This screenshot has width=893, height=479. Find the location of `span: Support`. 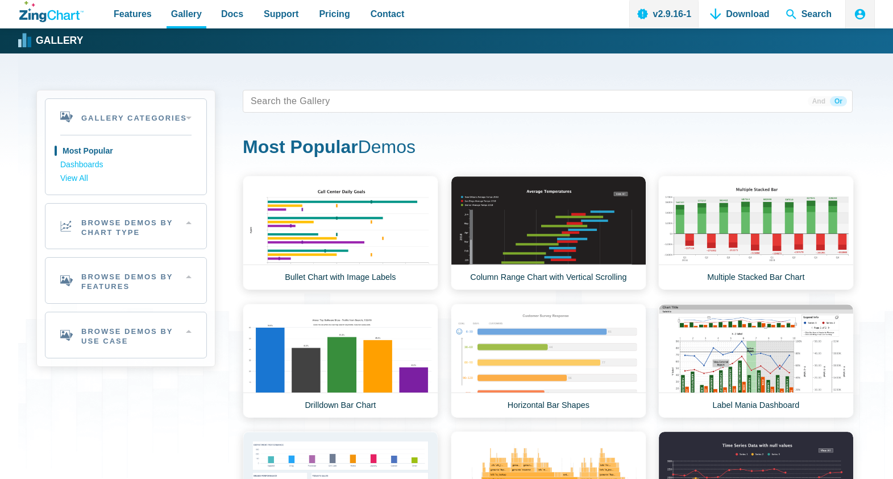

span: Support is located at coordinates (281, 14).